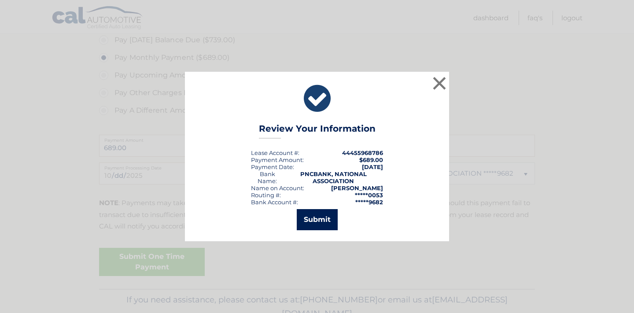  Describe the element at coordinates (278, 160) in the screenshot. I see `div: Payment Amount:` at that location.